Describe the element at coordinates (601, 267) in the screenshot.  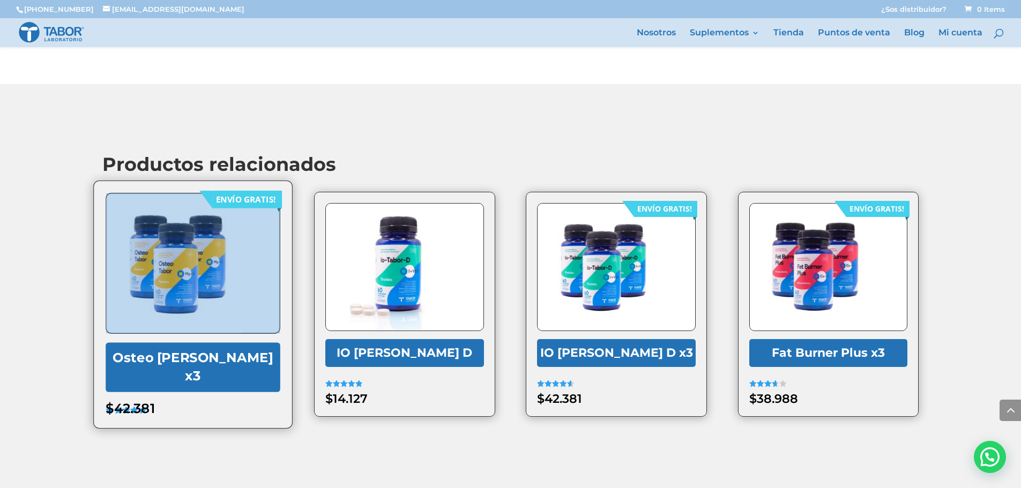
I see `img: IO Tabor D x3` at that location.